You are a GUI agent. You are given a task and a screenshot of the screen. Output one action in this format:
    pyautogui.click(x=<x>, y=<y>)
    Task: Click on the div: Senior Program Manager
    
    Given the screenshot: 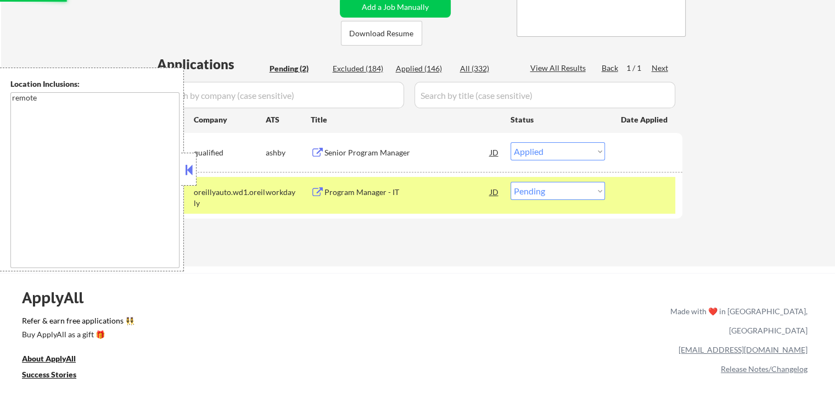 What is the action you would take?
    pyautogui.click(x=407, y=153)
    